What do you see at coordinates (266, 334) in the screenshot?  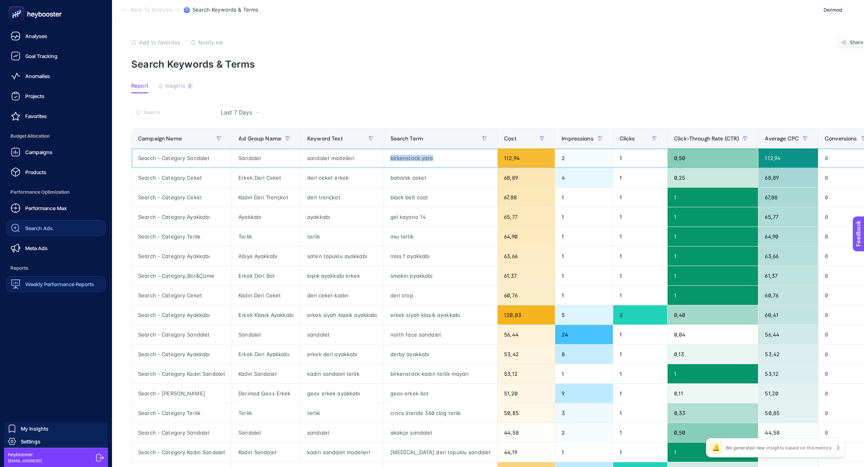 I see `div: Sandalet` at bounding box center [266, 334].